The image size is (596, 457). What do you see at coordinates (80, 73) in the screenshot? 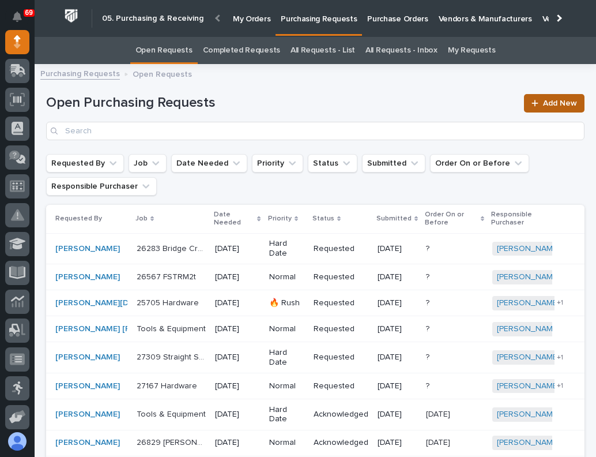
I see `a: Purchasing Requests` at bounding box center [80, 73].